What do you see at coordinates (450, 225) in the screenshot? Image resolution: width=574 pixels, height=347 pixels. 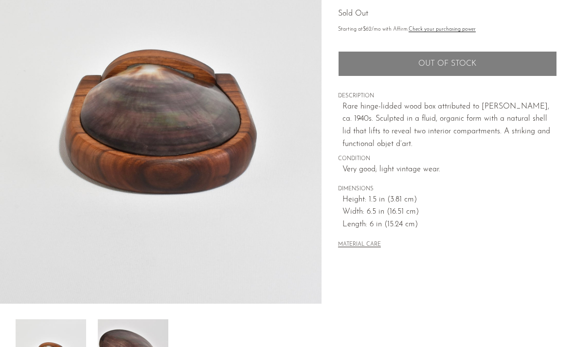 I see `span: Length: 6 in (15.24 cm)` at bounding box center [450, 225].